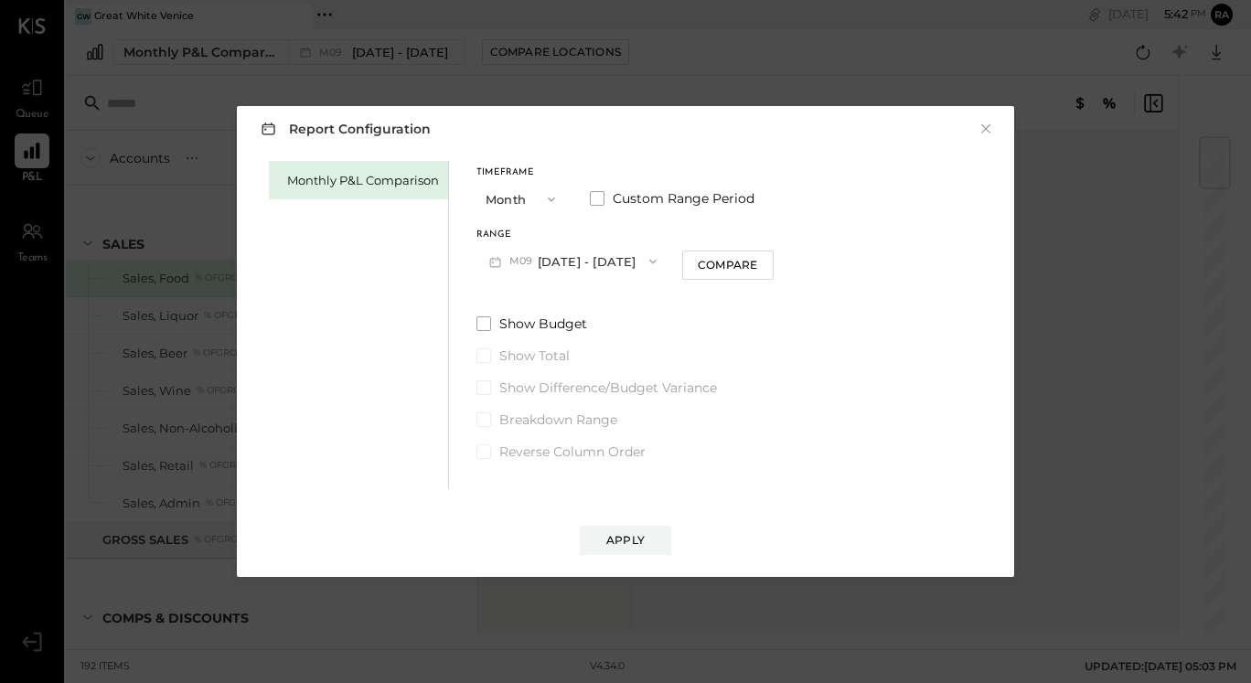 Image resolution: width=1251 pixels, height=683 pixels. Describe the element at coordinates (363, 180) in the screenshot. I see `div: Monthly P&L Comparison` at that location.